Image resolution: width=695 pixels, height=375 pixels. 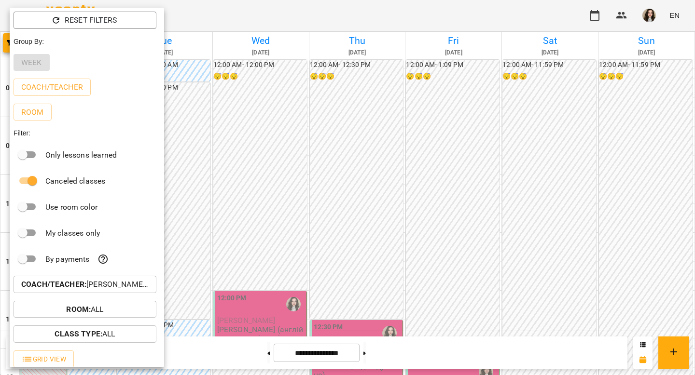 I want to click on p: Canceled classes, so click(x=75, y=181).